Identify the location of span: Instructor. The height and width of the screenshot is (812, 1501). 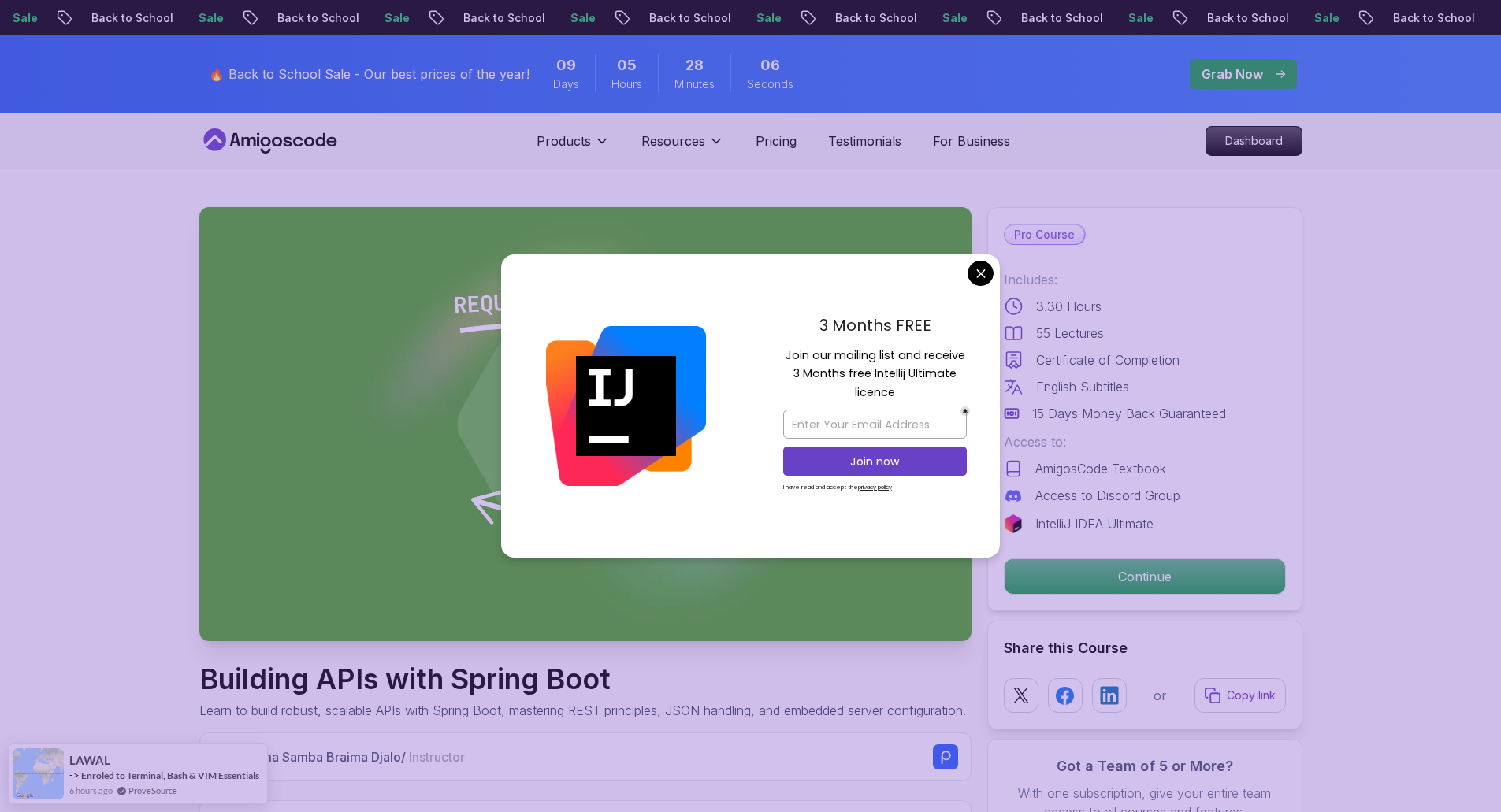
(437, 757).